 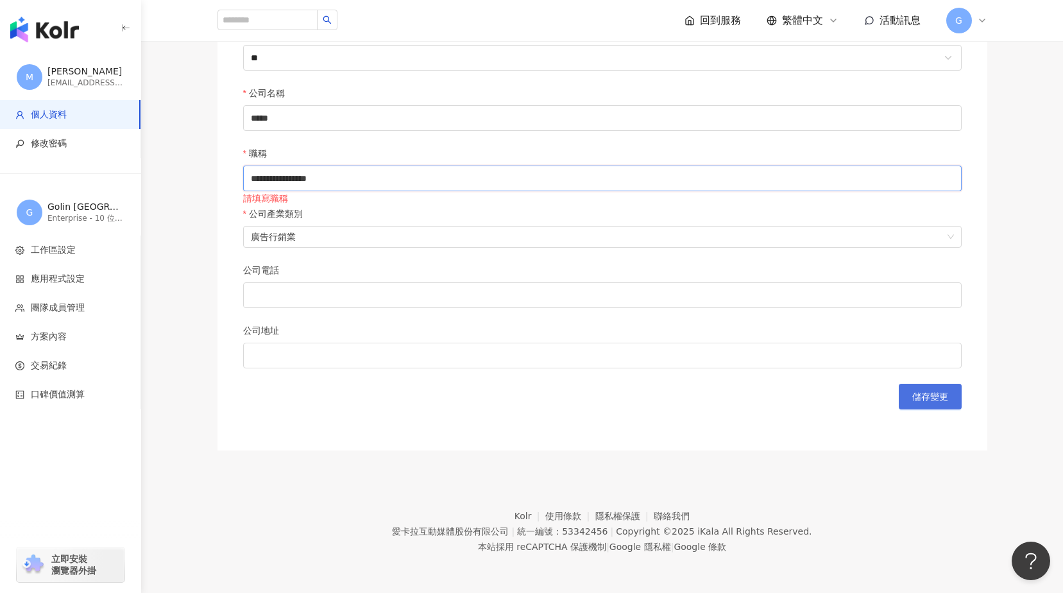 I want to click on span: 回到服務, so click(x=721, y=21).